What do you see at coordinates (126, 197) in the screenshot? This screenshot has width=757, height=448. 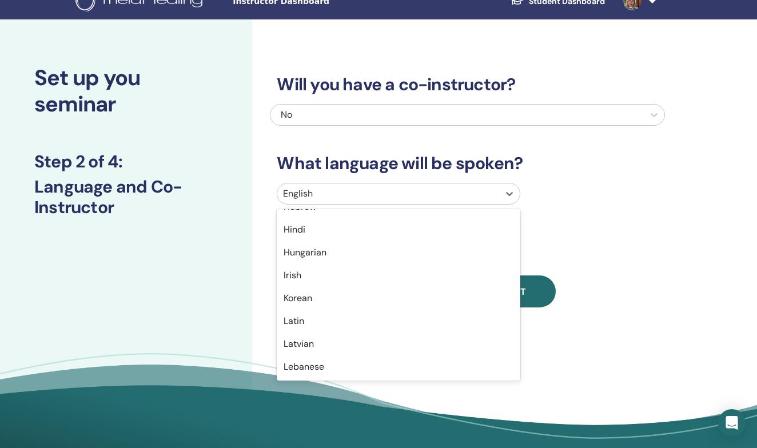 I see `h3: Language and Co-Instructor` at bounding box center [126, 197].